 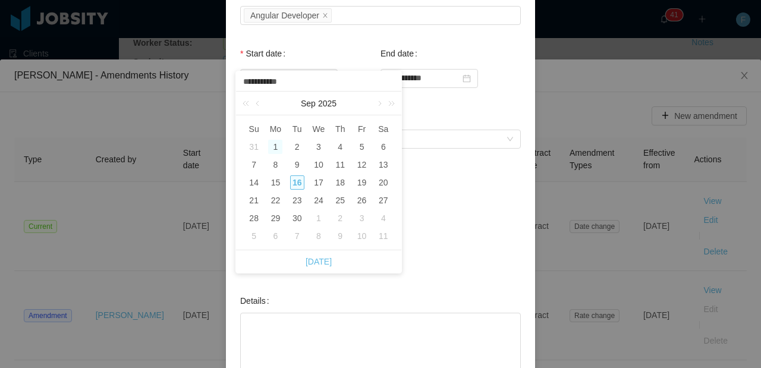 I want to click on div: 20, so click(x=384, y=183).